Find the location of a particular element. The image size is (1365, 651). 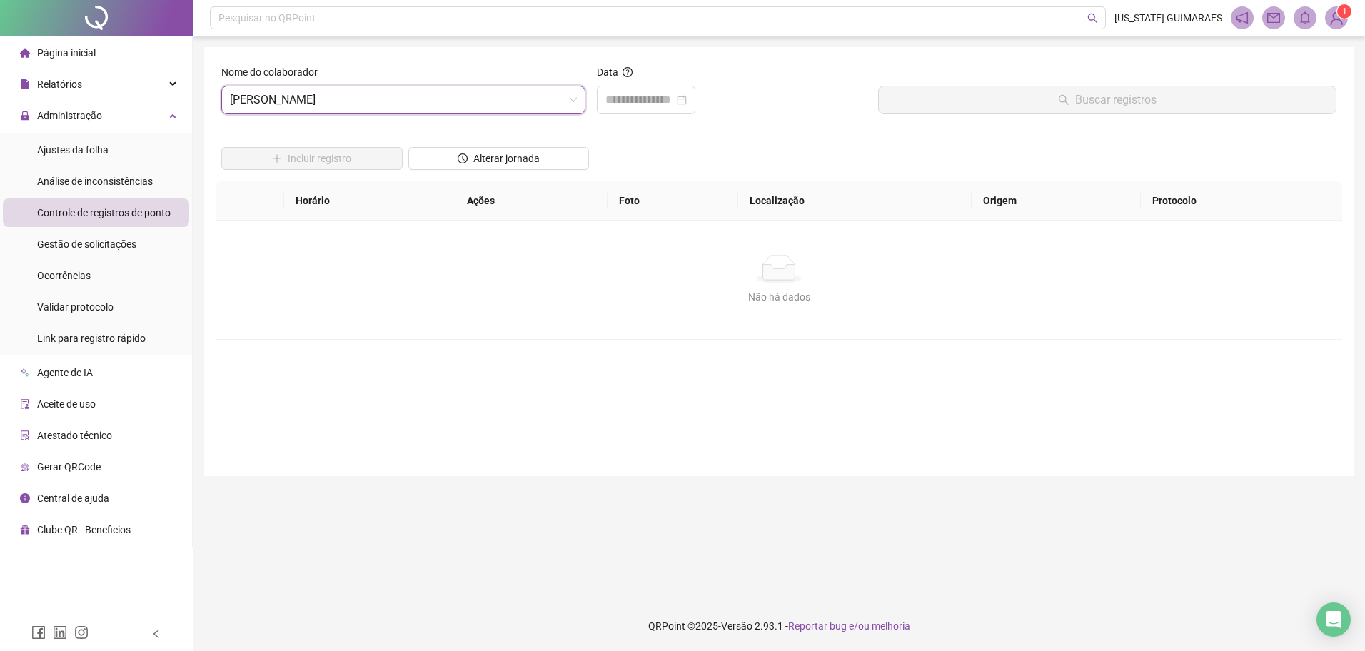

button: Alterar jornada is located at coordinates (499, 158).